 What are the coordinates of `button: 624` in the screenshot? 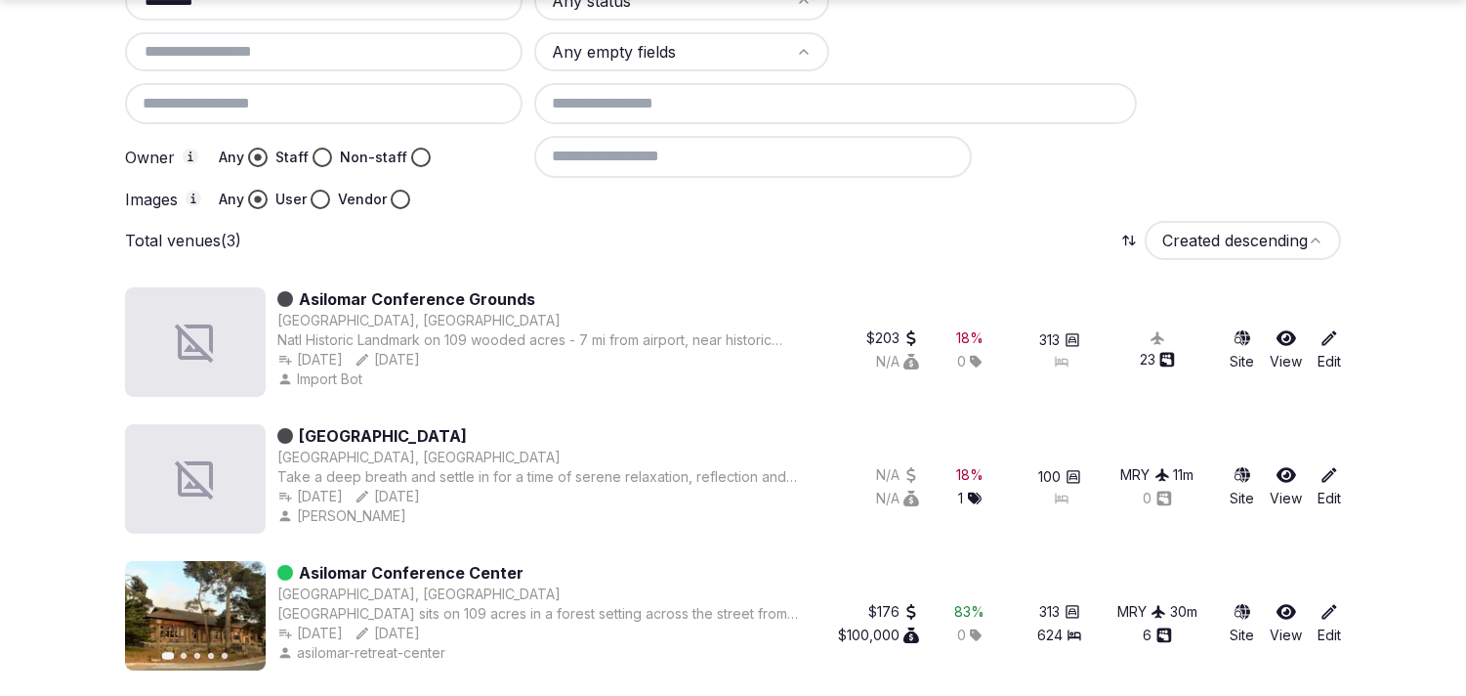 It's located at (1060, 635).